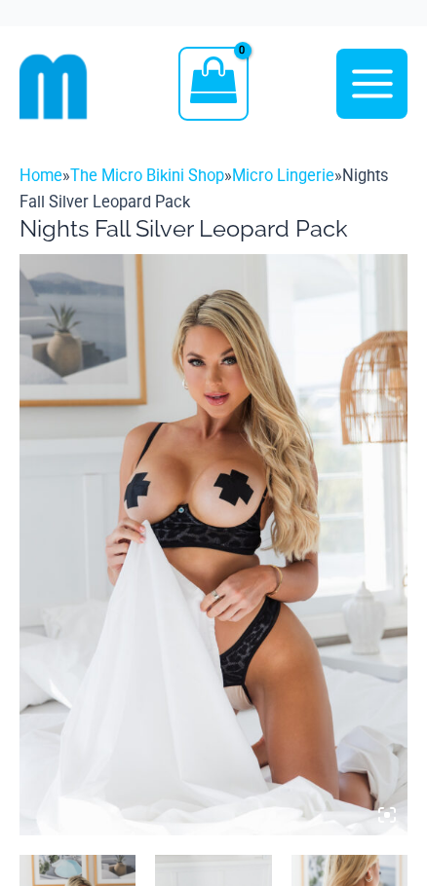 The height and width of the screenshot is (886, 427). Describe the element at coordinates (41, 175) in the screenshot. I see `a: Home` at that location.